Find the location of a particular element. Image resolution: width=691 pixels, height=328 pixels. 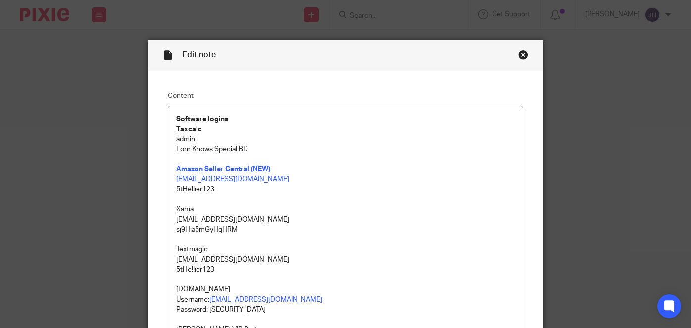

a: Amazon Seller Central (NEW) is located at coordinates (223, 169).